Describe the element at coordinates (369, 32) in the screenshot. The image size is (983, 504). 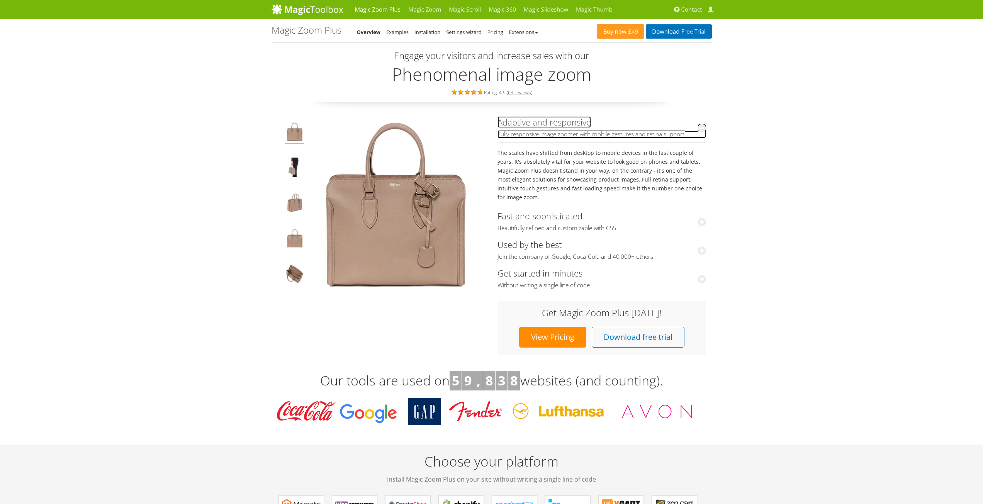
I see `a: Overview` at that location.